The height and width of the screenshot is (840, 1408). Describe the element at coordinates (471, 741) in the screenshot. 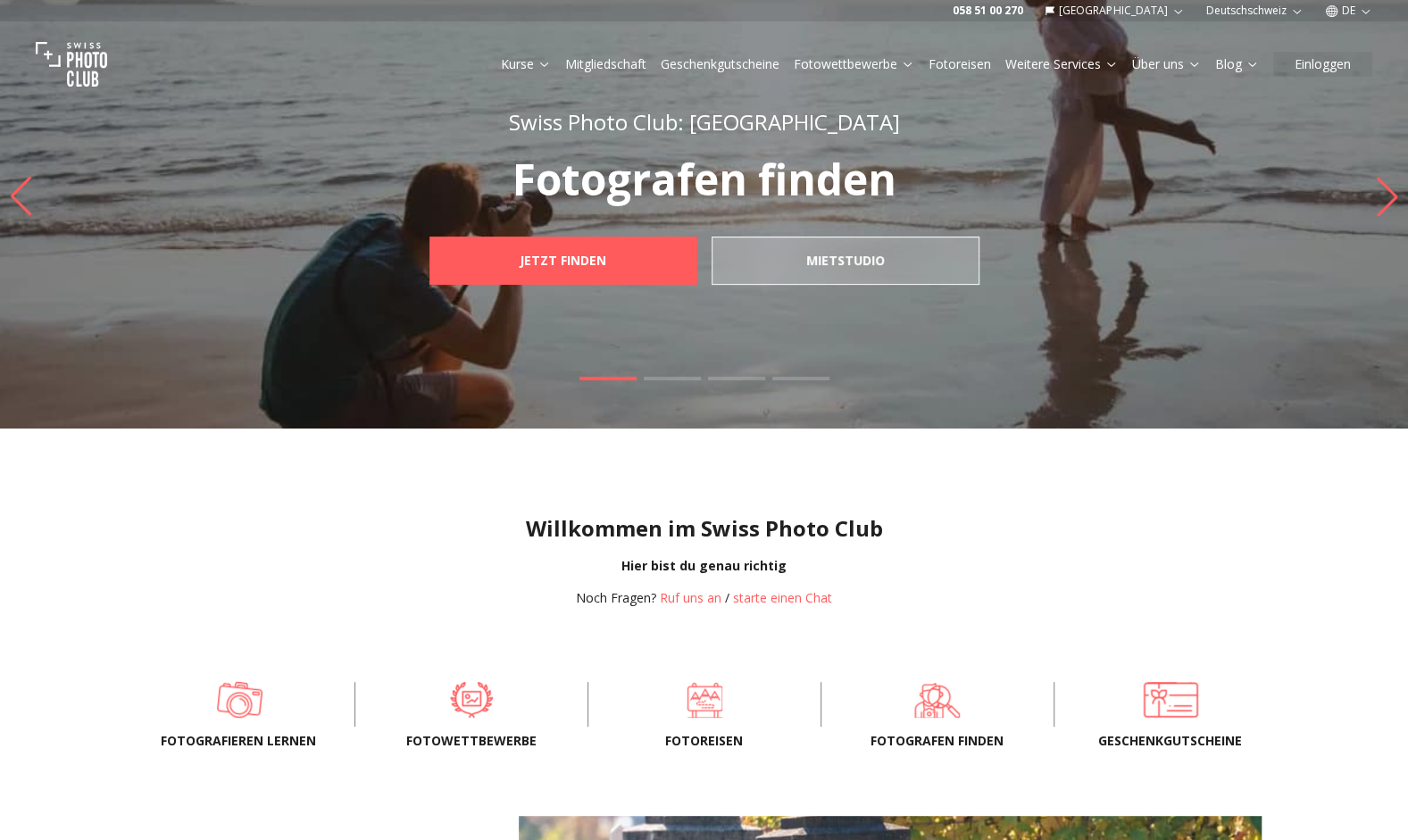

I see `span: Fotowettbewerbe` at that location.